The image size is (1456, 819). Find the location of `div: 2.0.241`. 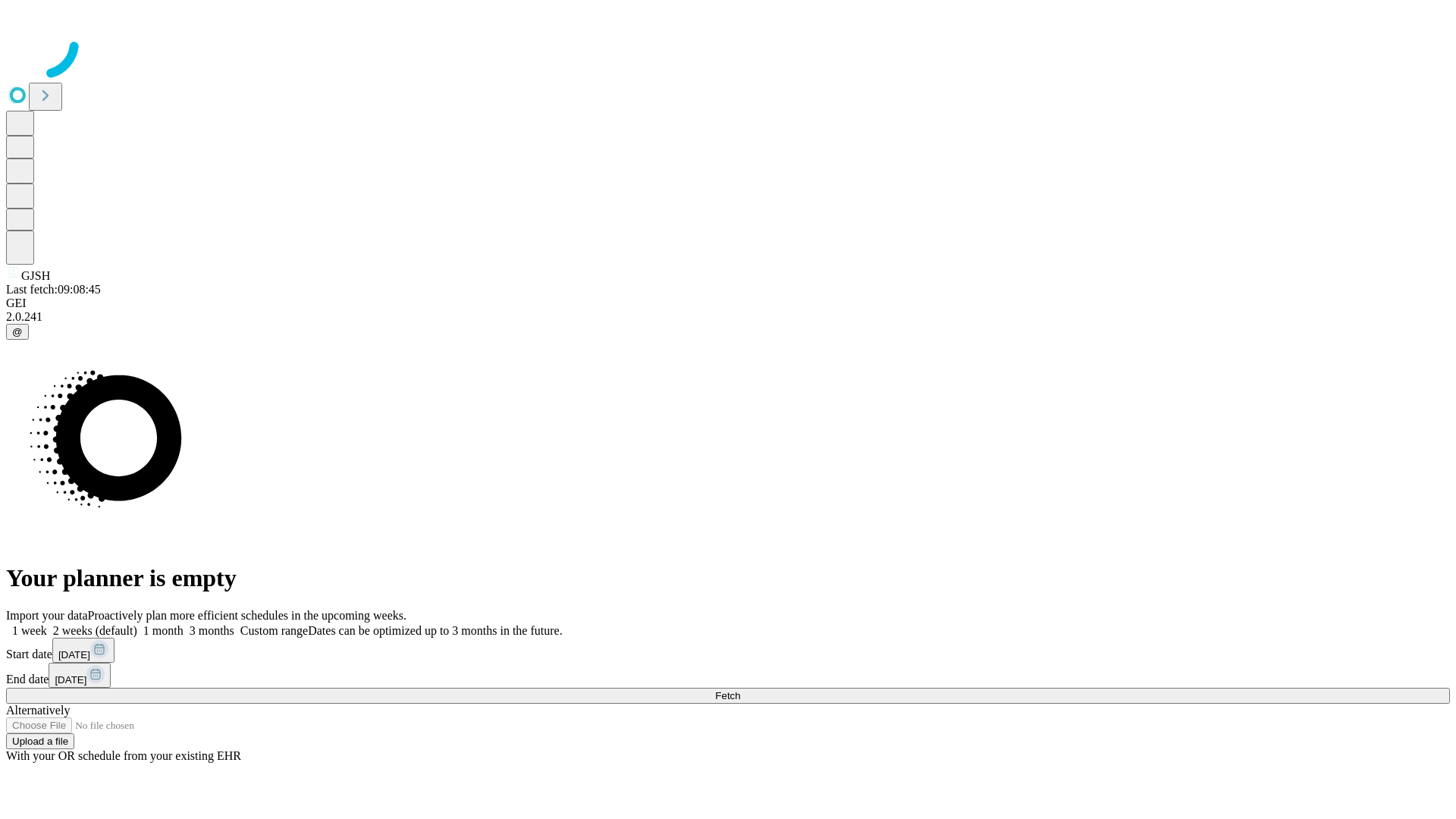

div: 2.0.241 is located at coordinates (728, 317).